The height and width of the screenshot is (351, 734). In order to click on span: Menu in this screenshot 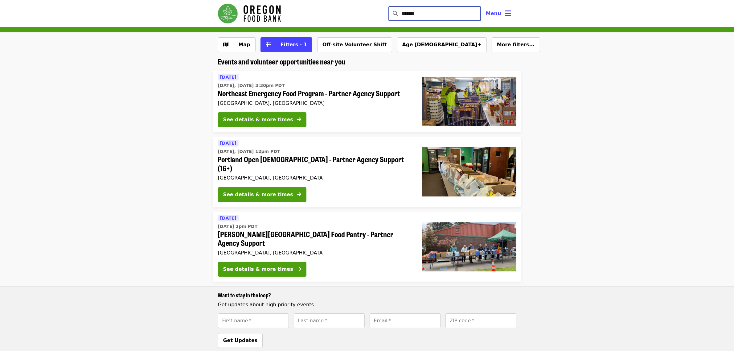, I will do `click(494, 13)`.